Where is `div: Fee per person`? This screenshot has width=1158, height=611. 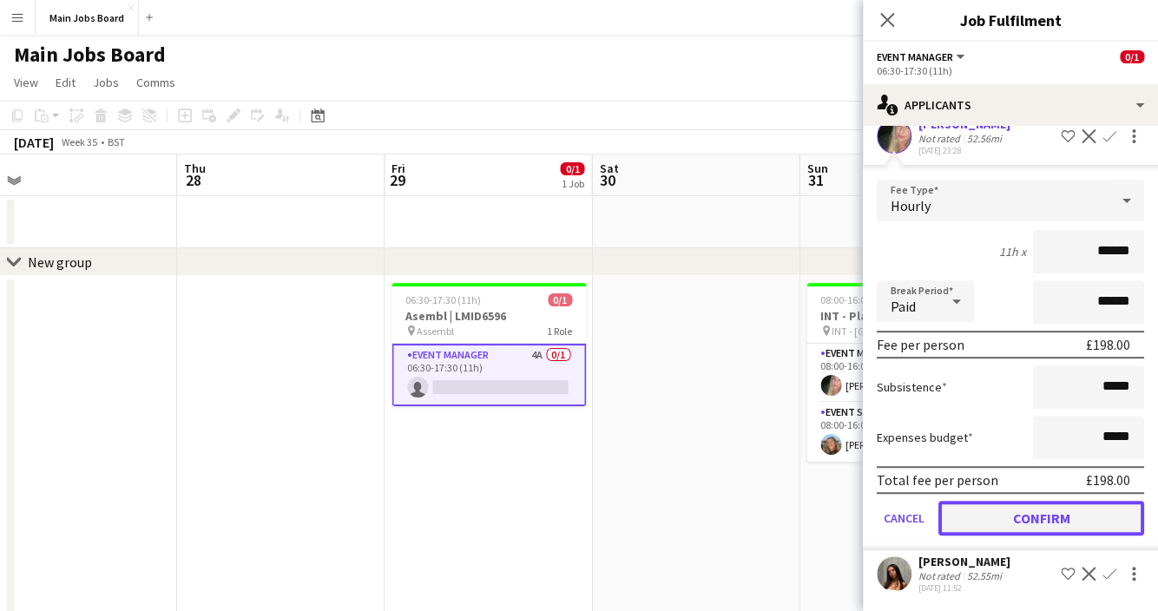 div: Fee per person is located at coordinates (920, 345).